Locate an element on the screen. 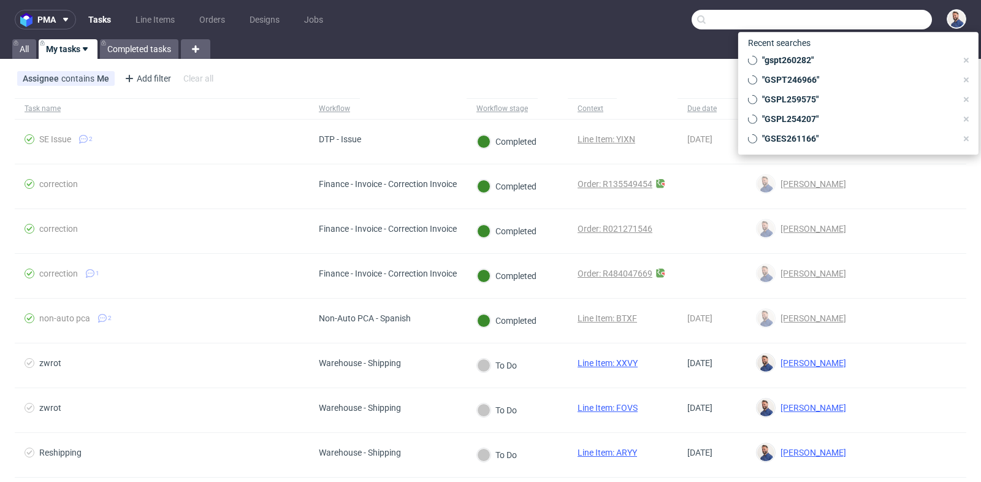  a: Line Item: YIXN is located at coordinates (607, 139).